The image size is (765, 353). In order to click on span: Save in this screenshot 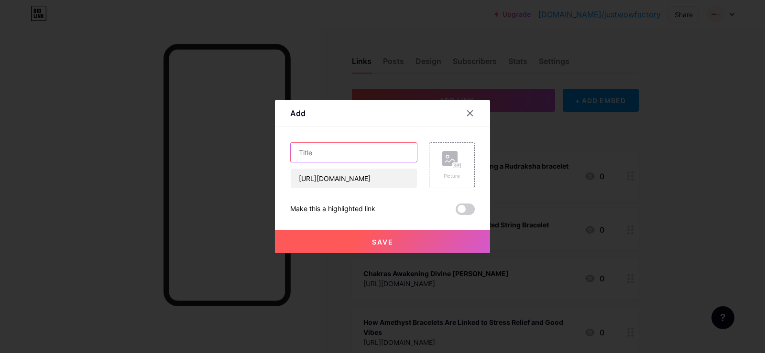, I will do `click(382, 242)`.